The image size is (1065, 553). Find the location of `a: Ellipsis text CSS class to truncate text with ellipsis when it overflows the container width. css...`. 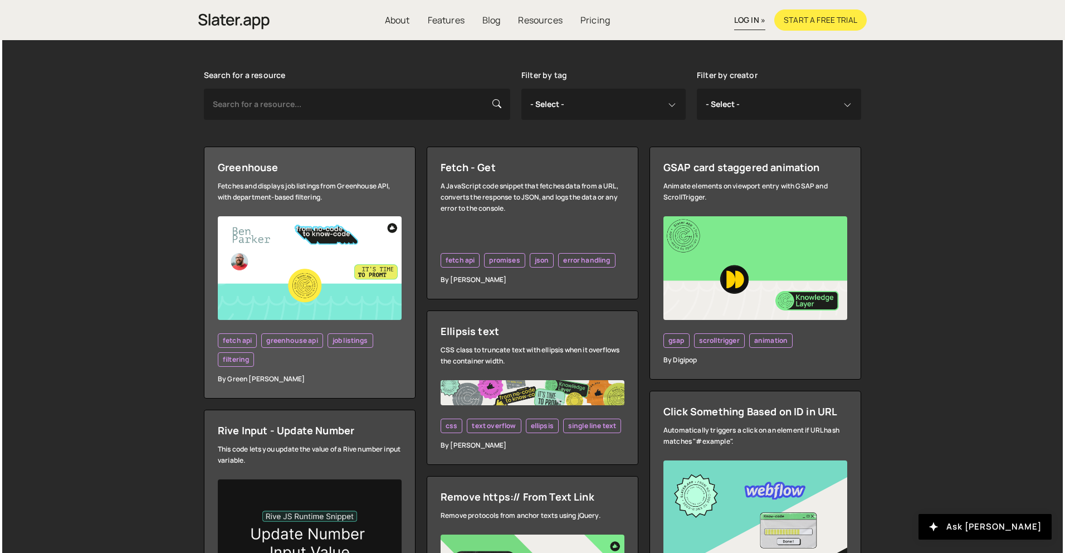

a: Ellipsis text CSS class to truncate text with ellipsis when it overflows the container width. css... is located at coordinates (533, 387).